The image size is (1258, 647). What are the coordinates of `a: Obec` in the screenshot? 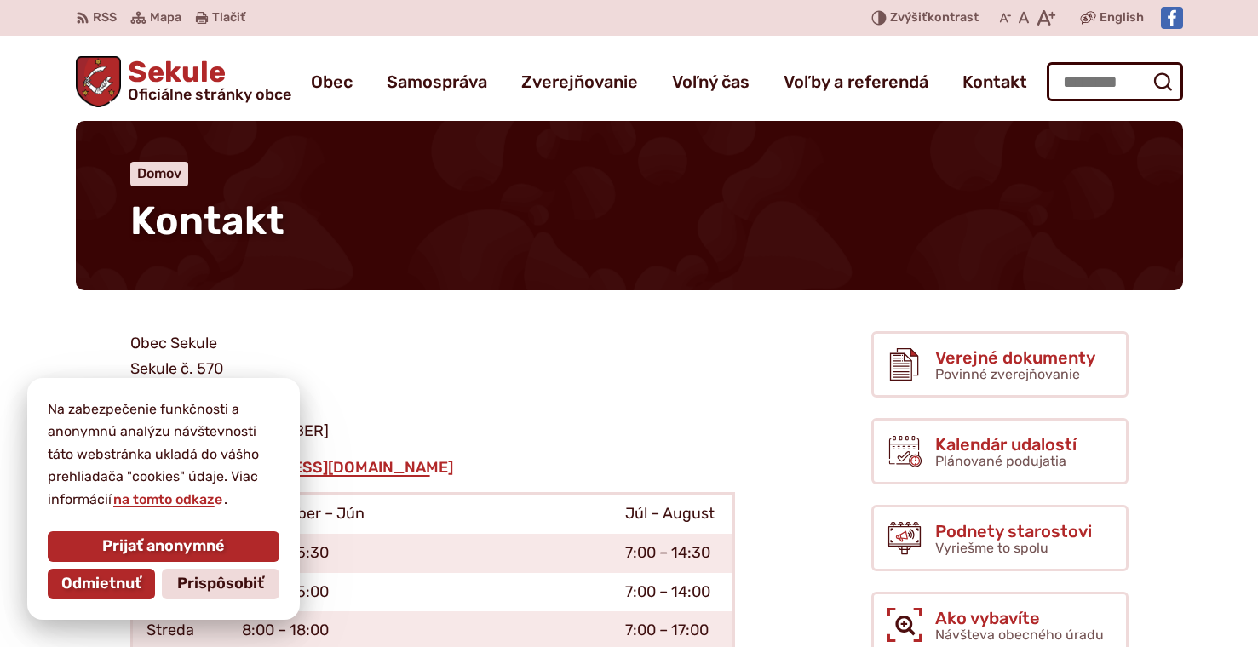 It's located at (331, 82).